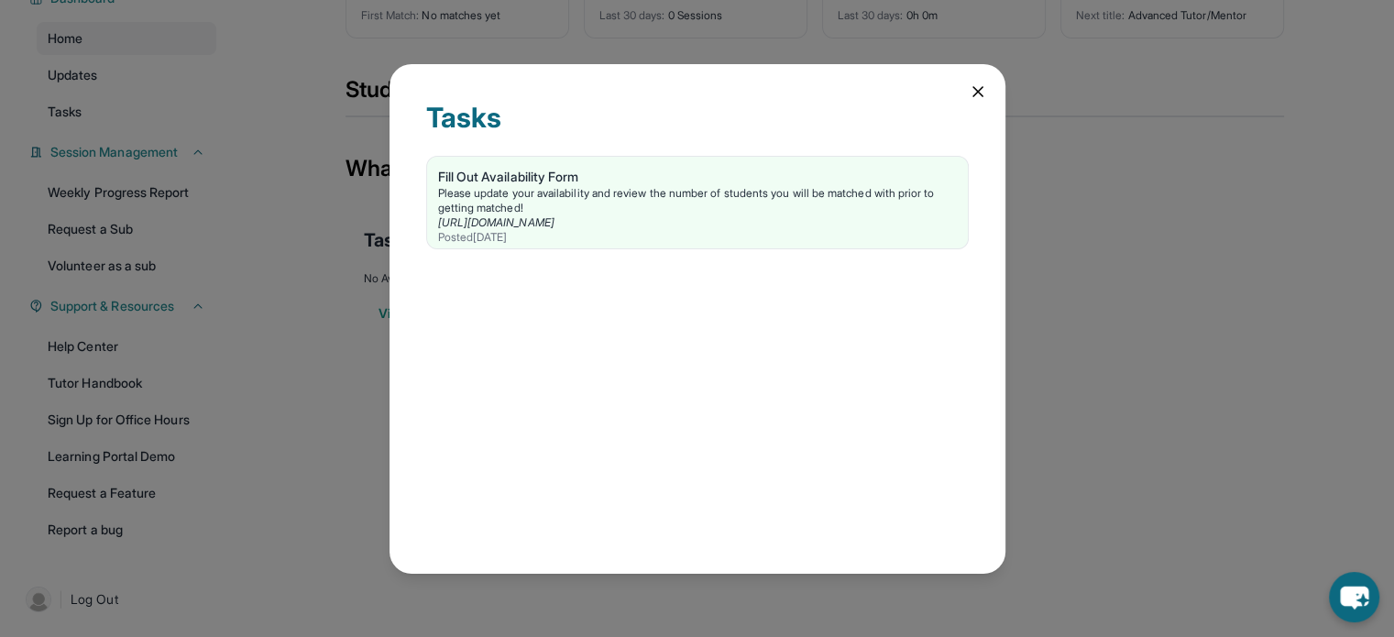 The width and height of the screenshot is (1394, 637). I want to click on div: Fill Out Availability Form, so click(698, 177).